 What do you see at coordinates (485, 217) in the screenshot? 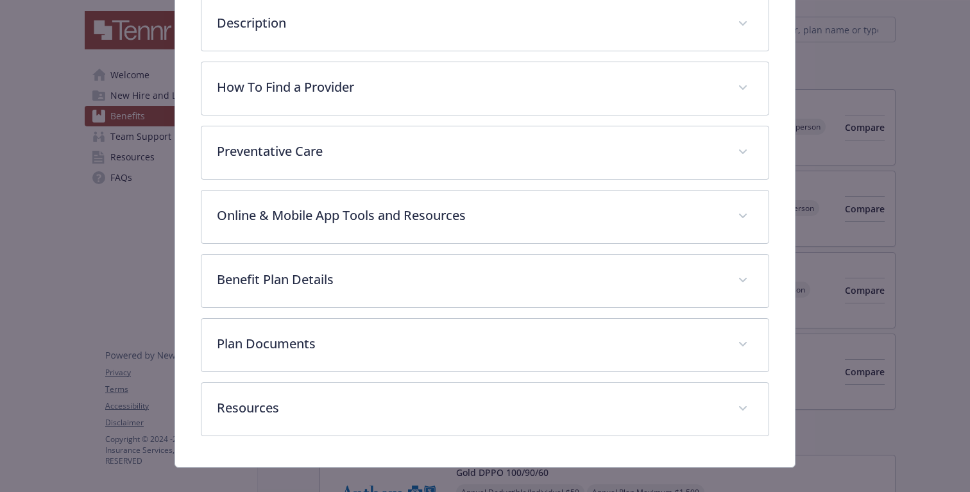
I see `div: Online & Mobile App Tools and Resources` at bounding box center [485, 217].